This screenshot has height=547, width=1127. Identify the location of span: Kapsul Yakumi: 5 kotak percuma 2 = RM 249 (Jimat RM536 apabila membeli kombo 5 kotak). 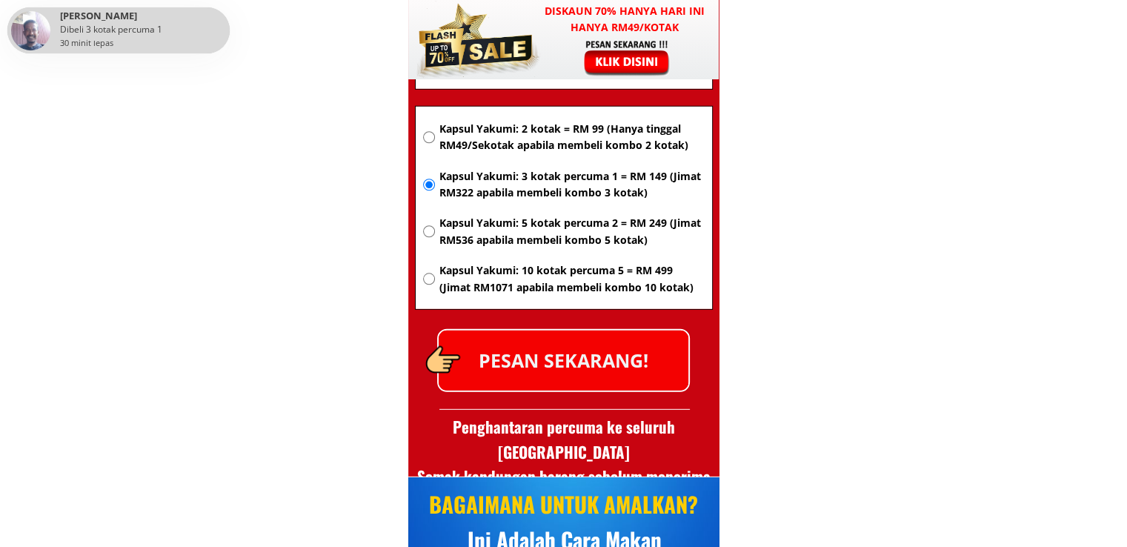
(571, 231).